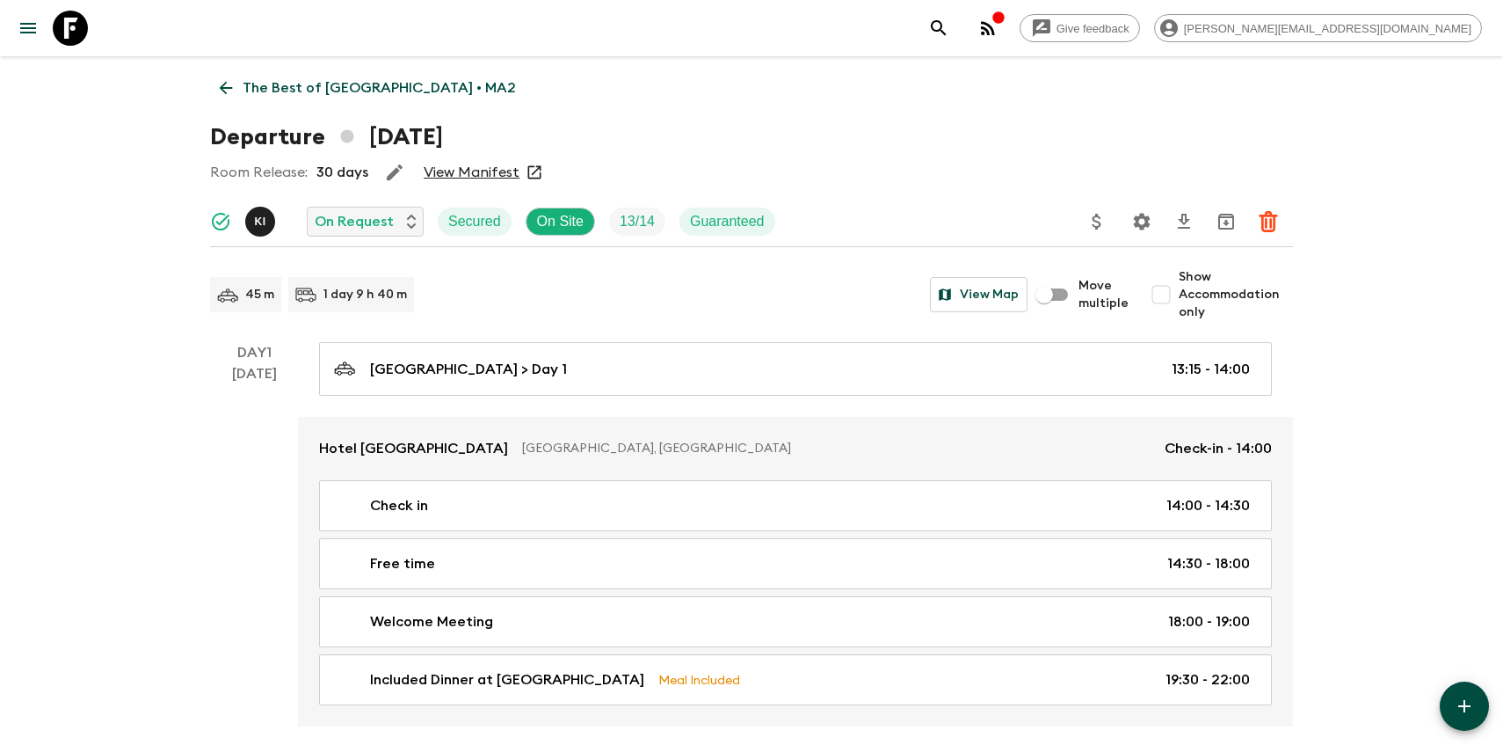  What do you see at coordinates (637, 222) in the screenshot?
I see `div: Trip Fill` at bounding box center [637, 222].